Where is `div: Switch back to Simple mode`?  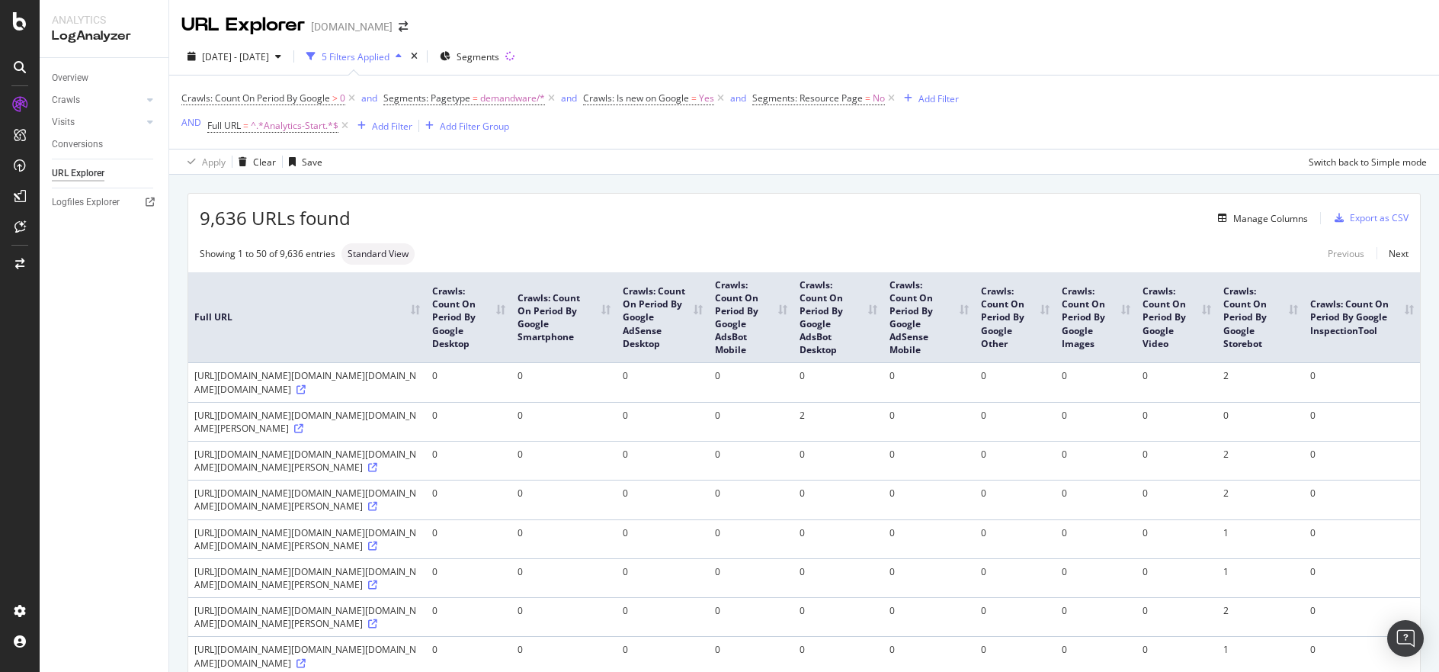 div: Switch back to Simple mode is located at coordinates (1368, 162).